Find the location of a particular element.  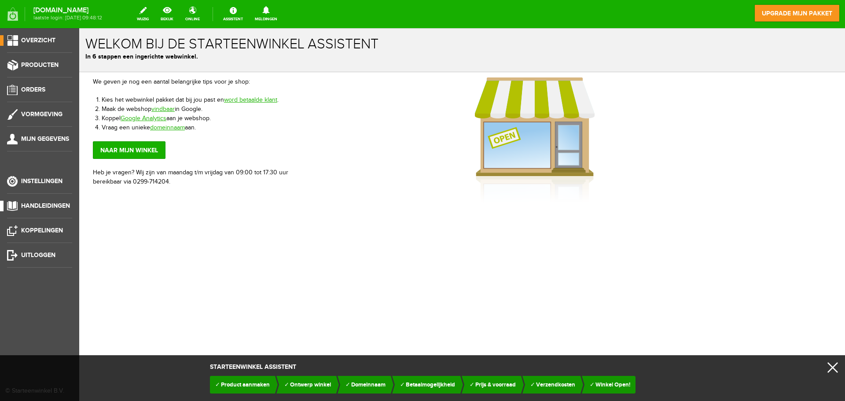

a: upgrade mijn pakket is located at coordinates (797, 13).